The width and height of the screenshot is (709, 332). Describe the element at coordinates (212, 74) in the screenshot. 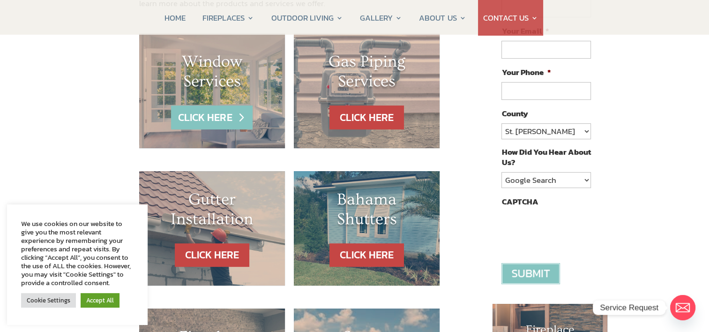

I see `h1: Window Services` at that location.